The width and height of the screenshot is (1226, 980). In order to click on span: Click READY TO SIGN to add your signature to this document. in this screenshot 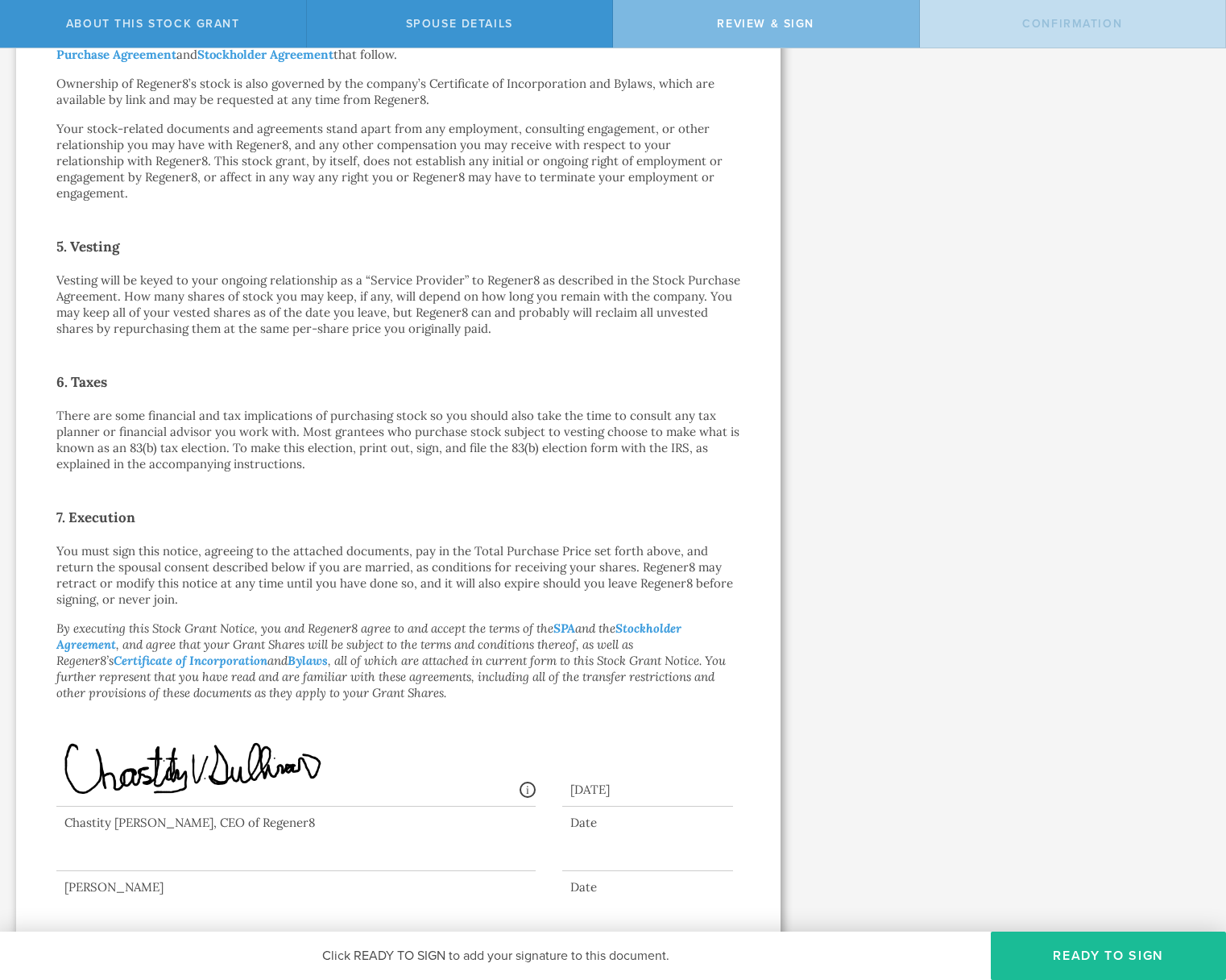, I will do `click(496, 955)`.